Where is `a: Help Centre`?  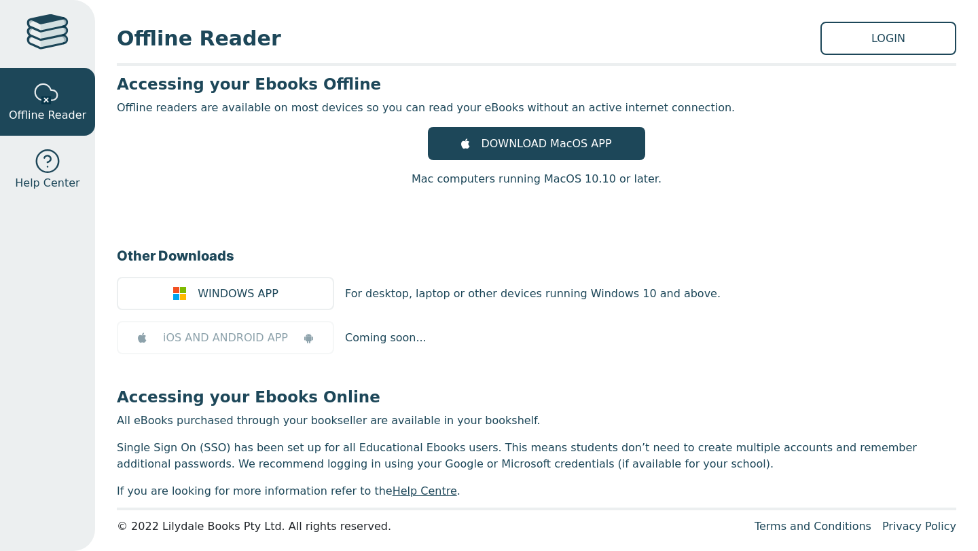
a: Help Centre is located at coordinates (424, 491).